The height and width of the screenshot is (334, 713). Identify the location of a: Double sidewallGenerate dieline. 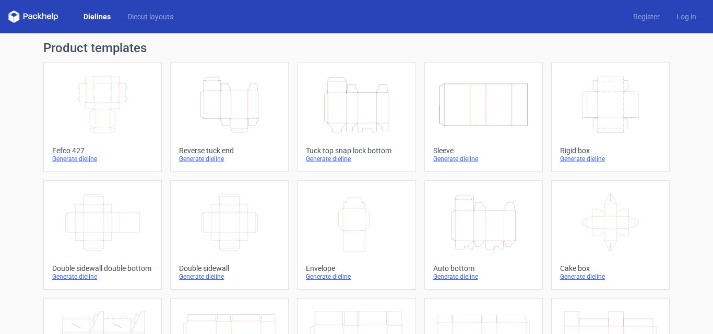
(229, 235).